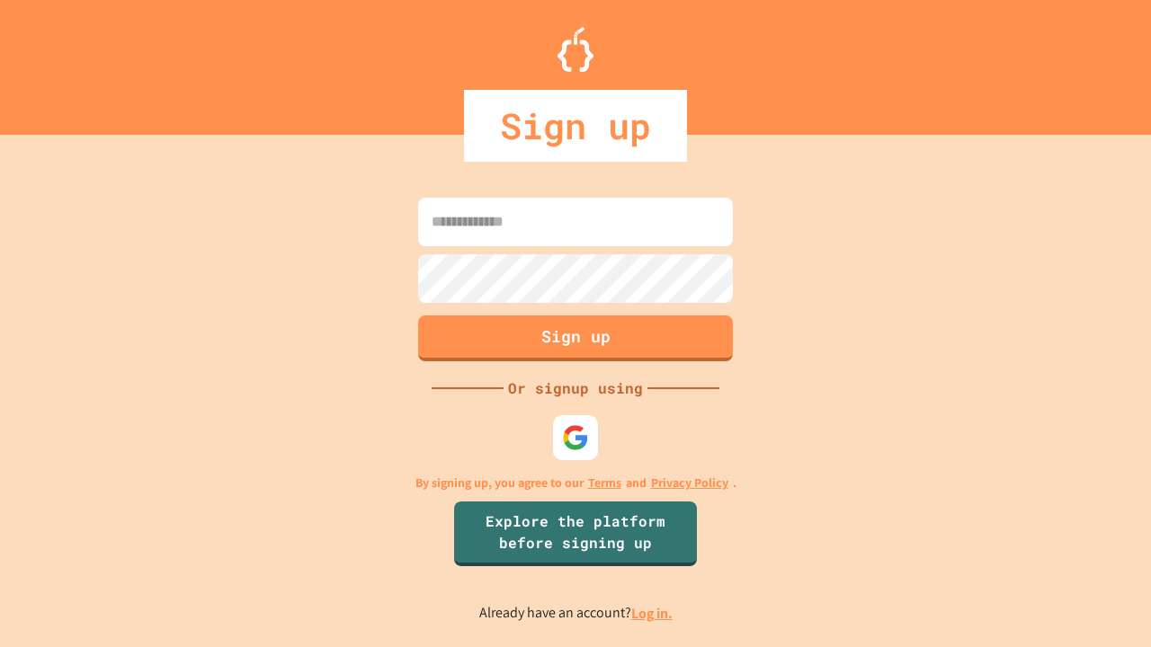  Describe the element at coordinates (575, 388) in the screenshot. I see `div: Or signup using` at that location.